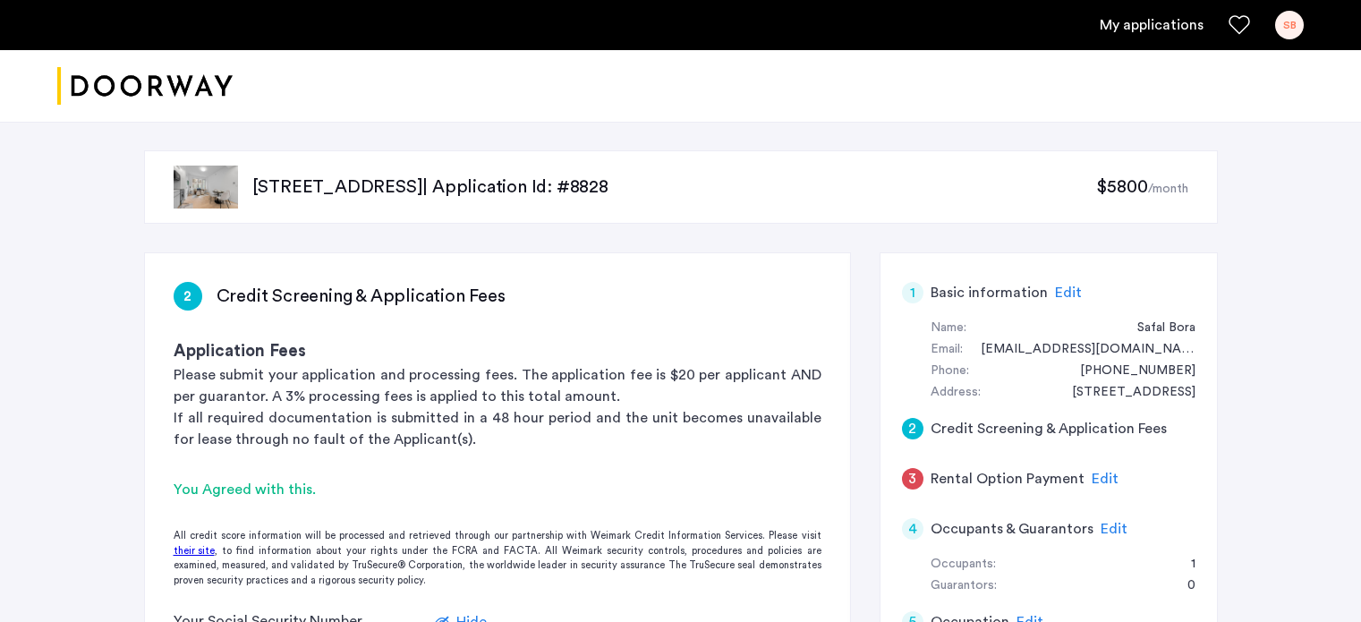  Describe the element at coordinates (964, 586) in the screenshot. I see `div: Guarantors:` at that location.